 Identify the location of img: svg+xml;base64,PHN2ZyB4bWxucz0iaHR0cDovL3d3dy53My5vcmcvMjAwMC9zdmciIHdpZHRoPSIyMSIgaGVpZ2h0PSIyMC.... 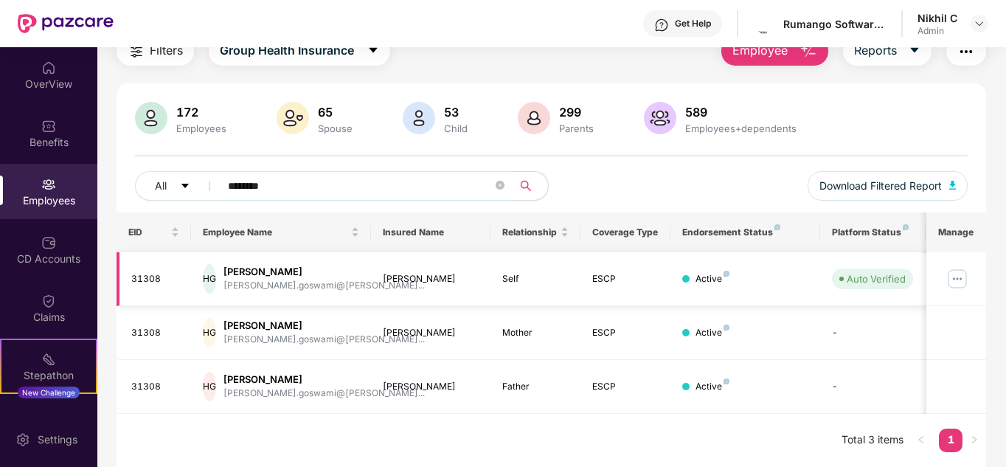
(49, 359).